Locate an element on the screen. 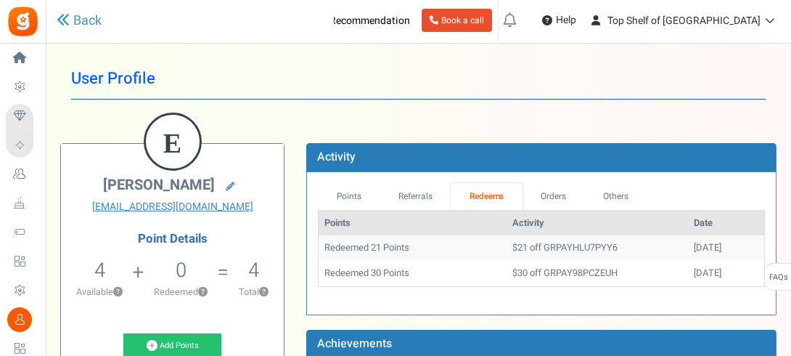 The height and width of the screenshot is (356, 791). p: Available is located at coordinates (99, 292).